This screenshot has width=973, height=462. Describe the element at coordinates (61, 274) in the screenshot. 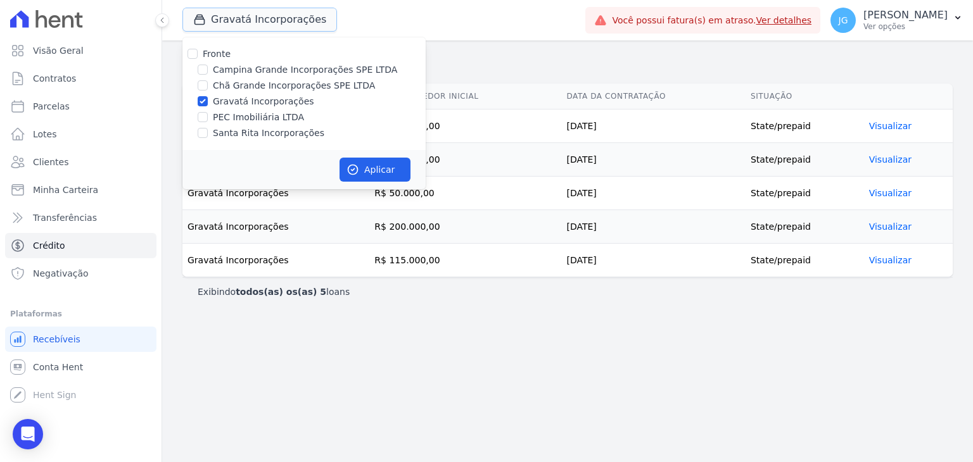

I see `span: Negativação` at that location.